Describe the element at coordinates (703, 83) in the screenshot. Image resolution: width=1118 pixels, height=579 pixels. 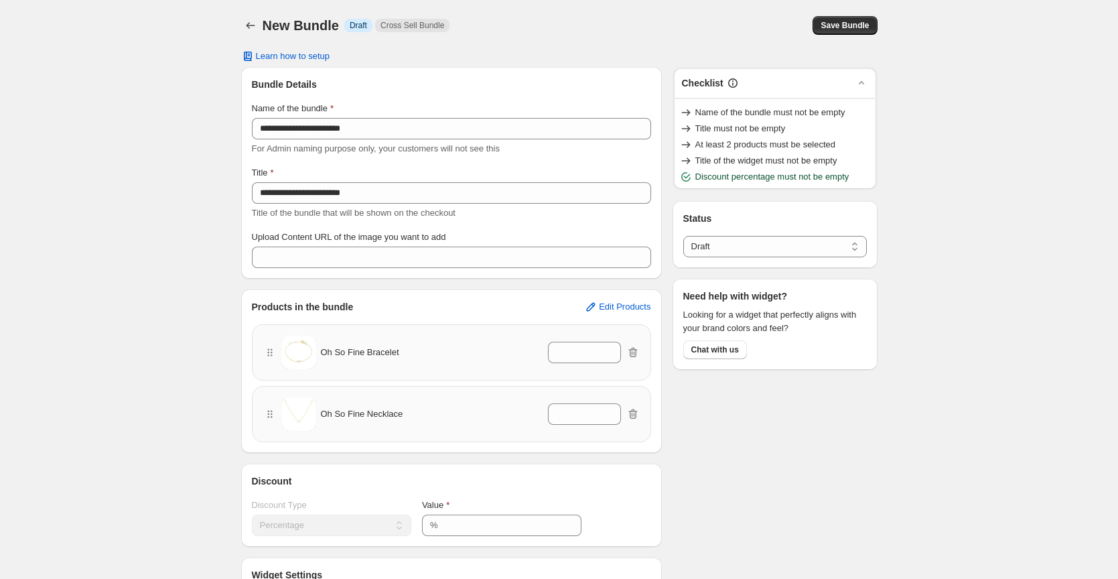
I see `h3: Checklist` at that location.